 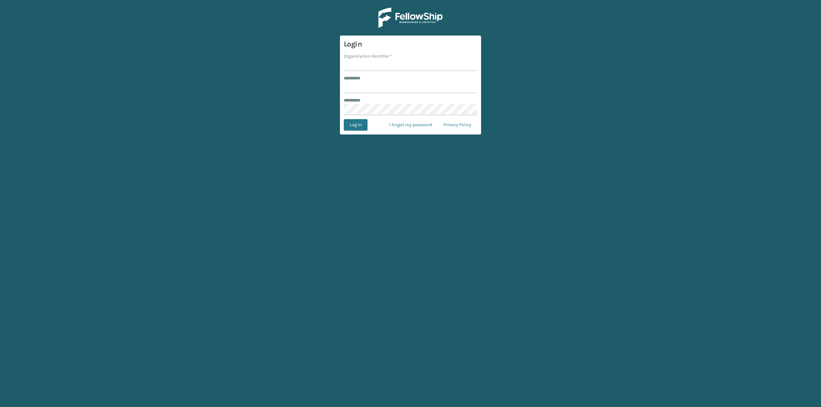 I want to click on img: Logo, so click(x=410, y=18).